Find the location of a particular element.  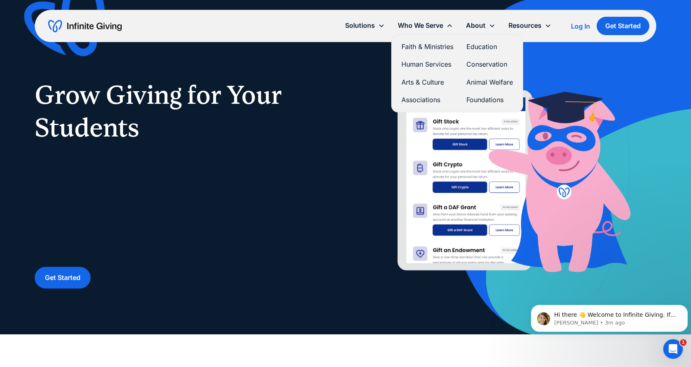

a: Foundations is located at coordinates (489, 100).